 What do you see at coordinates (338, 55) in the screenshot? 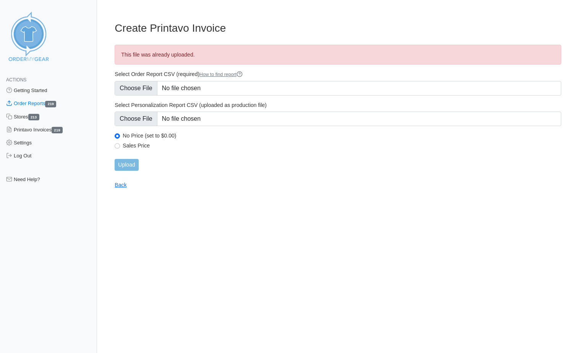
I see `div: This file was already uploaded.` at bounding box center [338, 55].